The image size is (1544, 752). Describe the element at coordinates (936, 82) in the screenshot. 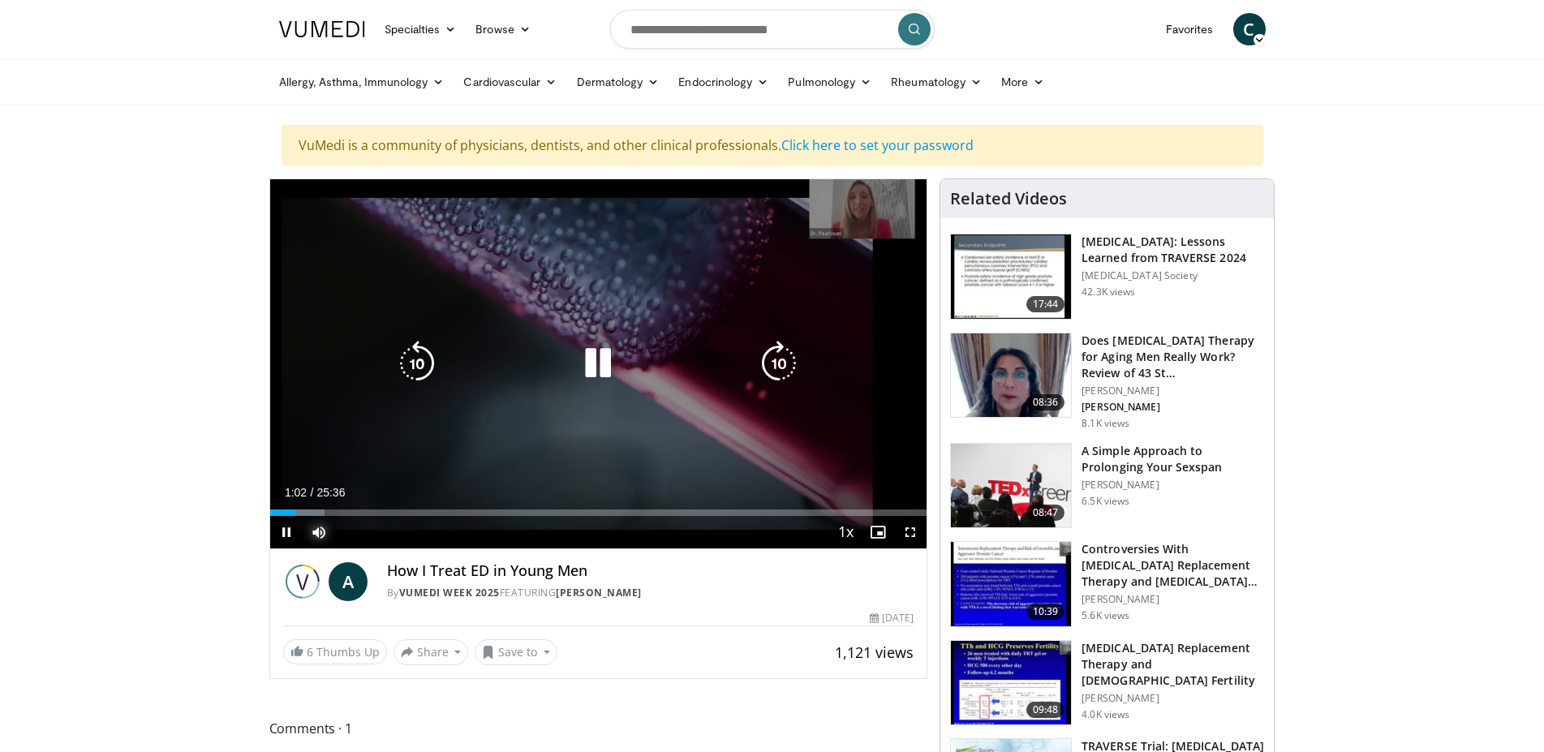

I see `a: Rheumatology` at that location.